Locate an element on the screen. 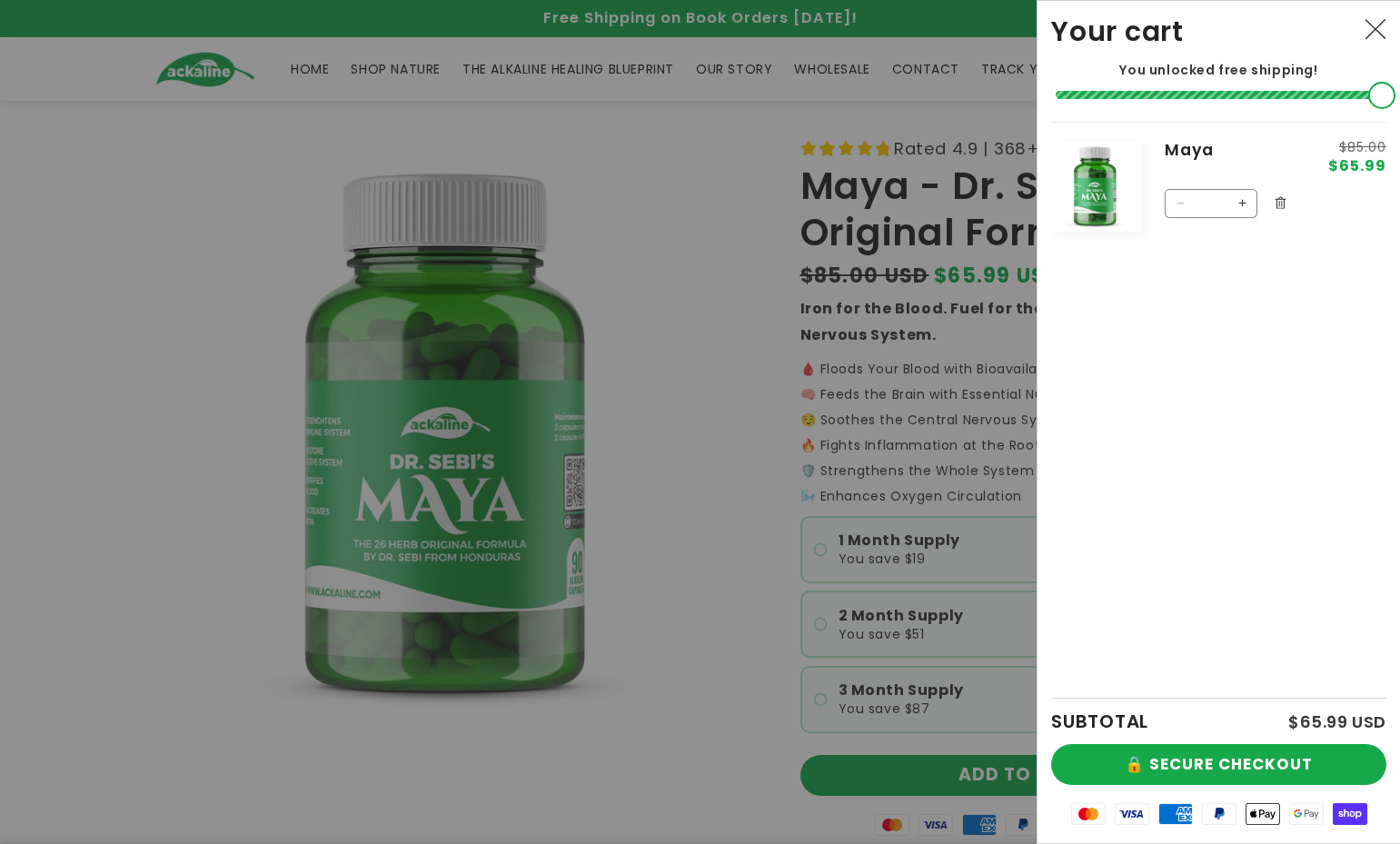  h2: Your cart is located at coordinates (1118, 31).